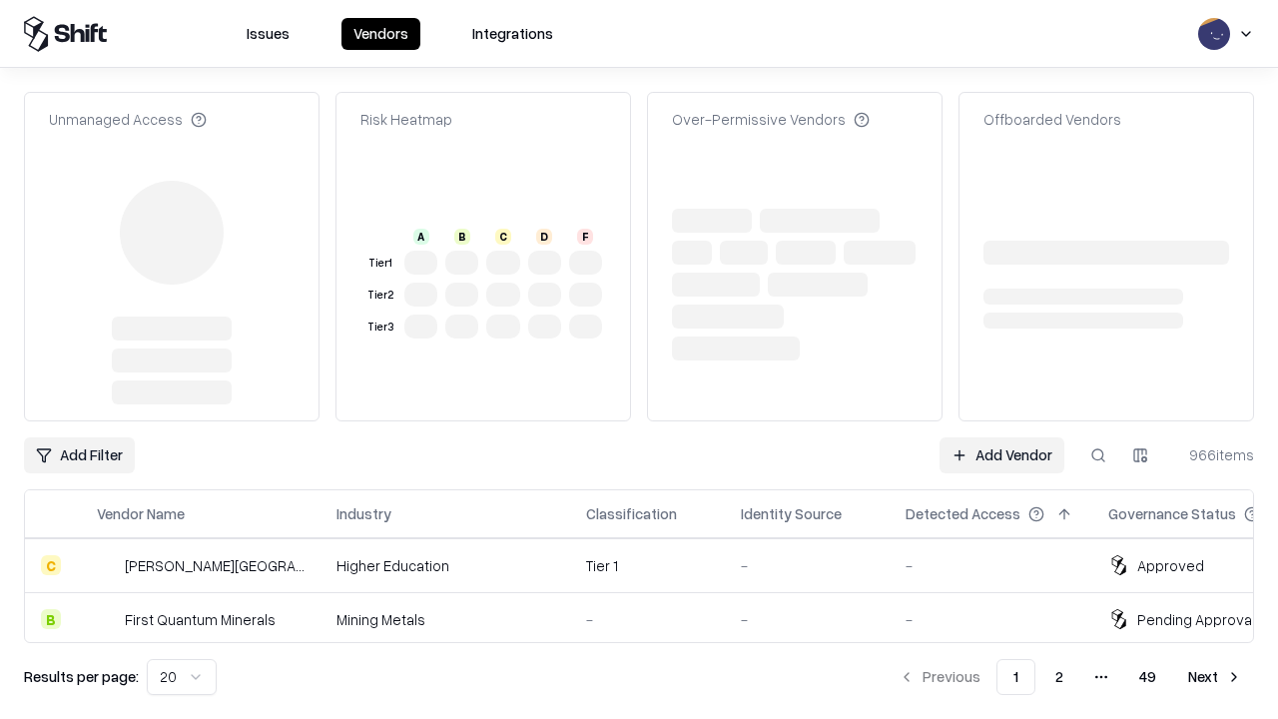 This screenshot has width=1278, height=719. I want to click on div: Classification, so click(631, 513).